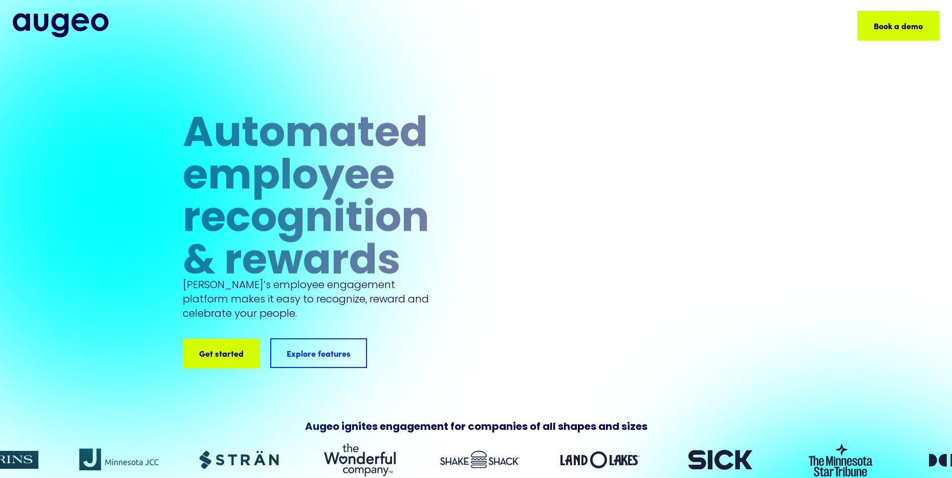 The width and height of the screenshot is (952, 478). I want to click on div: 7 of 12, so click(841, 460).